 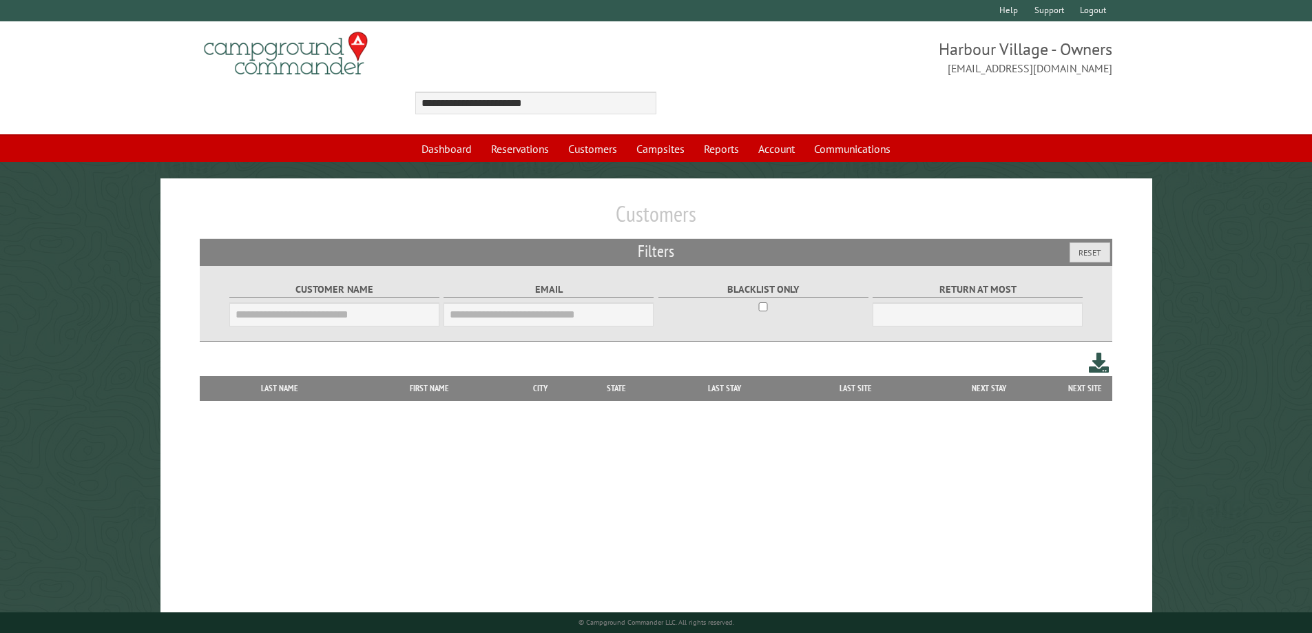 What do you see at coordinates (520, 149) in the screenshot?
I see `a: Reservations` at bounding box center [520, 149].